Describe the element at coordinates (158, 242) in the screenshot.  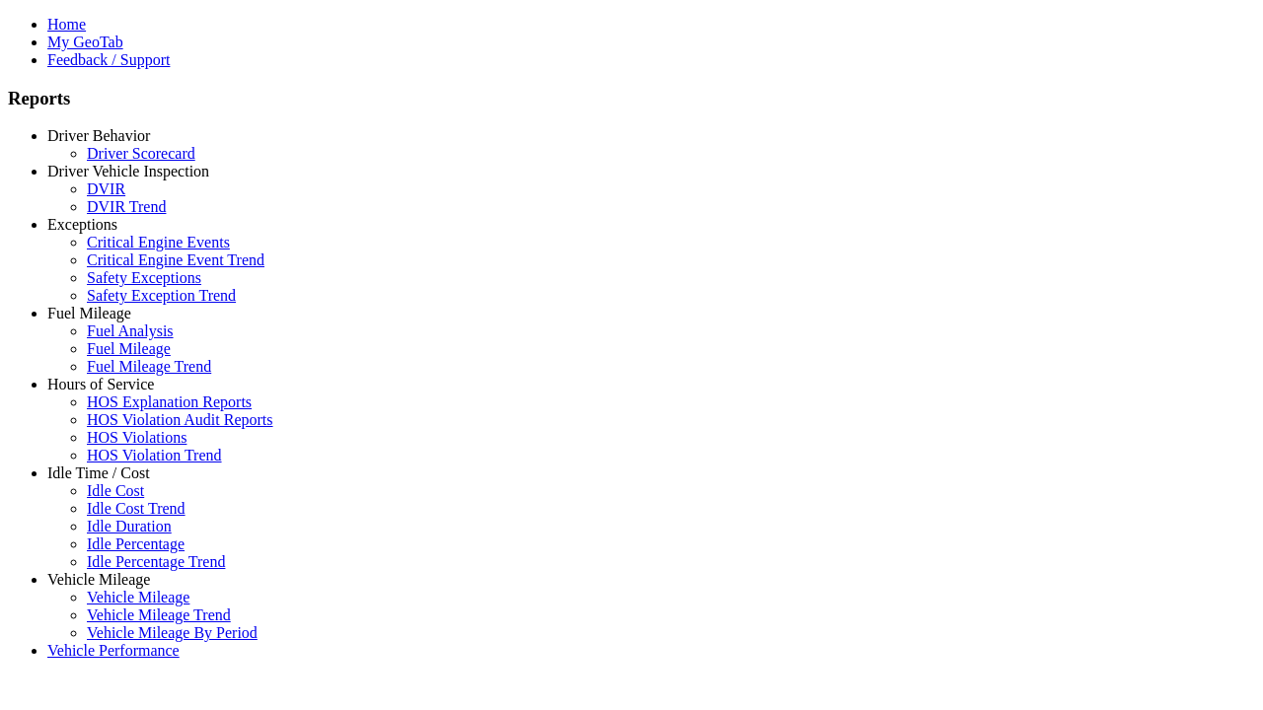
I see `a: Critical Engine Events` at that location.